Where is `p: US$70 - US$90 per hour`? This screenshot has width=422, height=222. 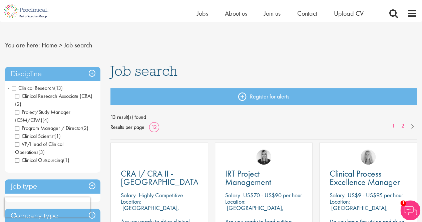
p: US$70 - US$90 per hour is located at coordinates (272, 195).